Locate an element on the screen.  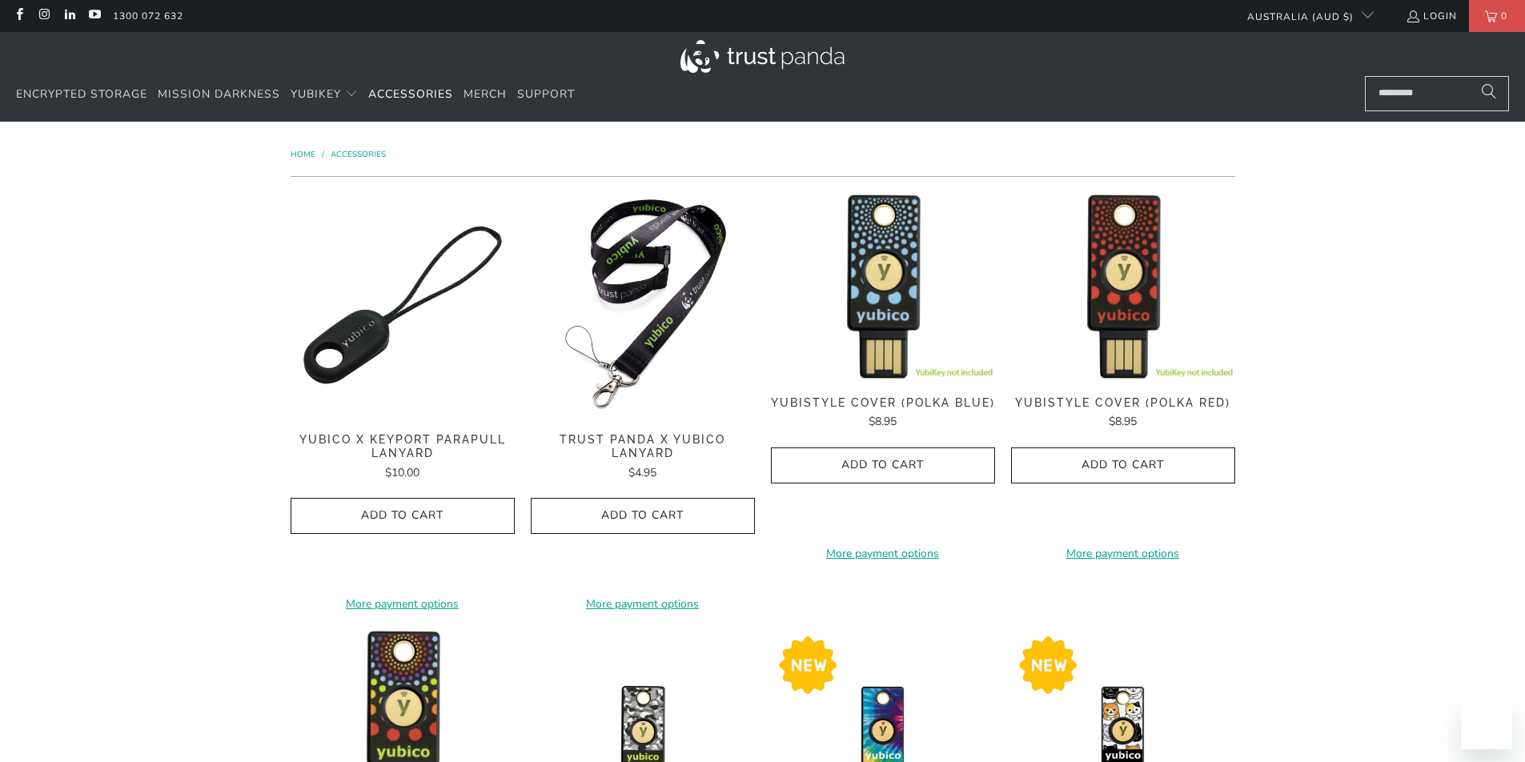
a: Trust Panda Yubico Lanyard - Trust Panda is located at coordinates (643, 305).